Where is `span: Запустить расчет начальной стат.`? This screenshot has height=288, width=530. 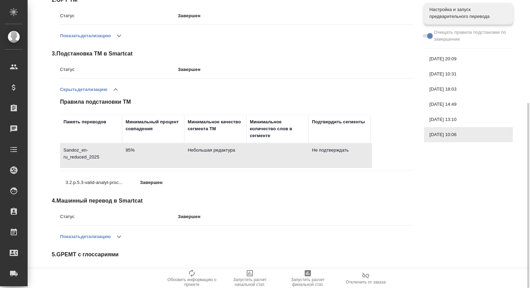 span: Запустить расчет начальной стат. is located at coordinates (250, 282).